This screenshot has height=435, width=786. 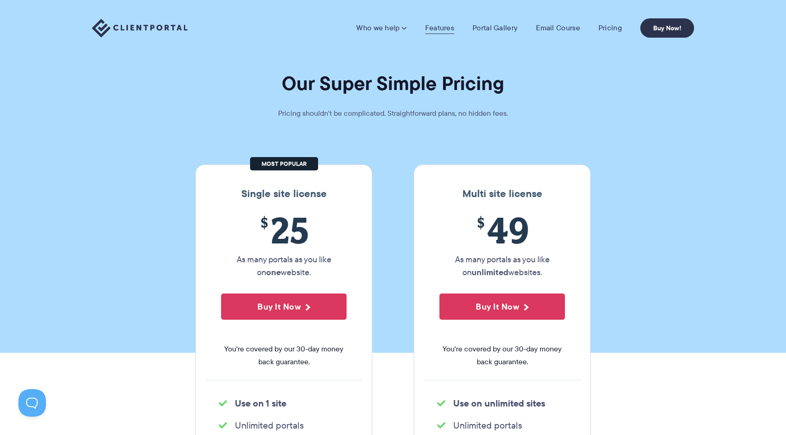 I want to click on h3: Single site license, so click(x=284, y=194).